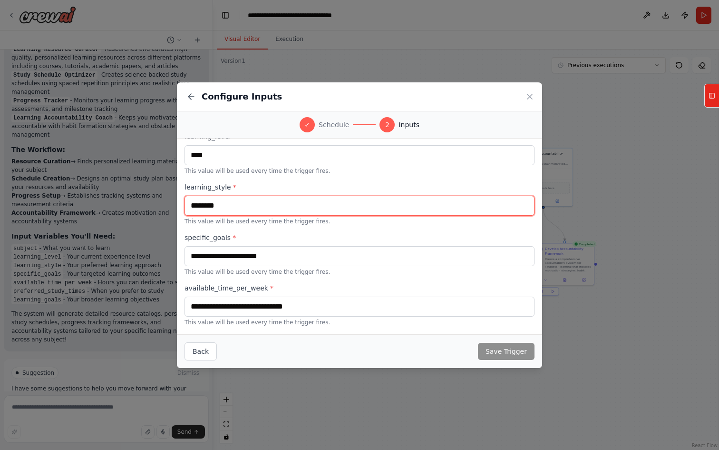 The image size is (719, 450). Describe the element at coordinates (360, 237) in the screenshot. I see `label: specific_goals` at that location.